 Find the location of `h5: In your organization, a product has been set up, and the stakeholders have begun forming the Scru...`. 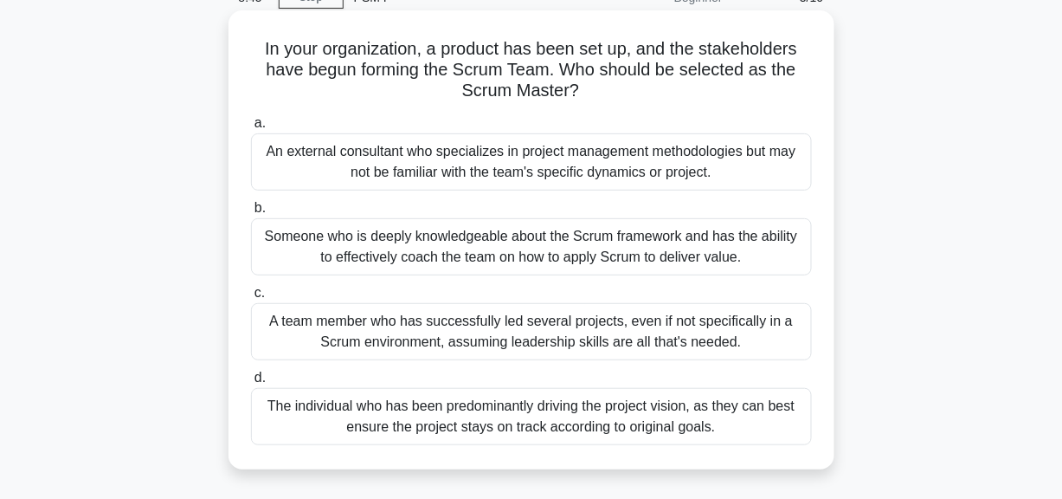

h5: In your organization, a product has been set up, and the stakeholders have begun forming the Scru... is located at coordinates (532, 70).